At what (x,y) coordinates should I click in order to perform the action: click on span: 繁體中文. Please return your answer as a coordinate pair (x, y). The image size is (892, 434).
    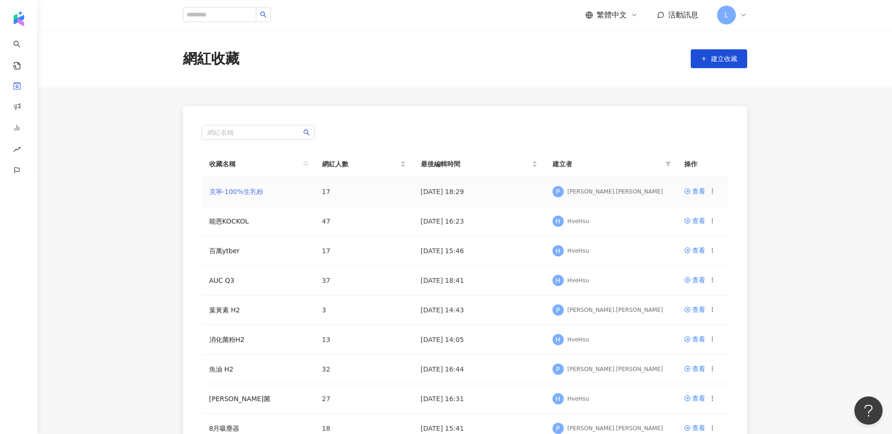
    Looking at the image, I should click on (611, 15).